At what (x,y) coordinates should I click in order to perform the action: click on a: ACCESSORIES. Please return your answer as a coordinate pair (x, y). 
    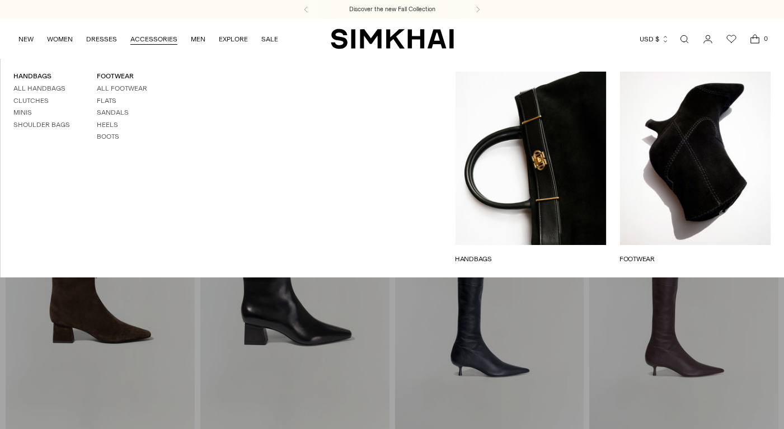
    Looking at the image, I should click on (154, 39).